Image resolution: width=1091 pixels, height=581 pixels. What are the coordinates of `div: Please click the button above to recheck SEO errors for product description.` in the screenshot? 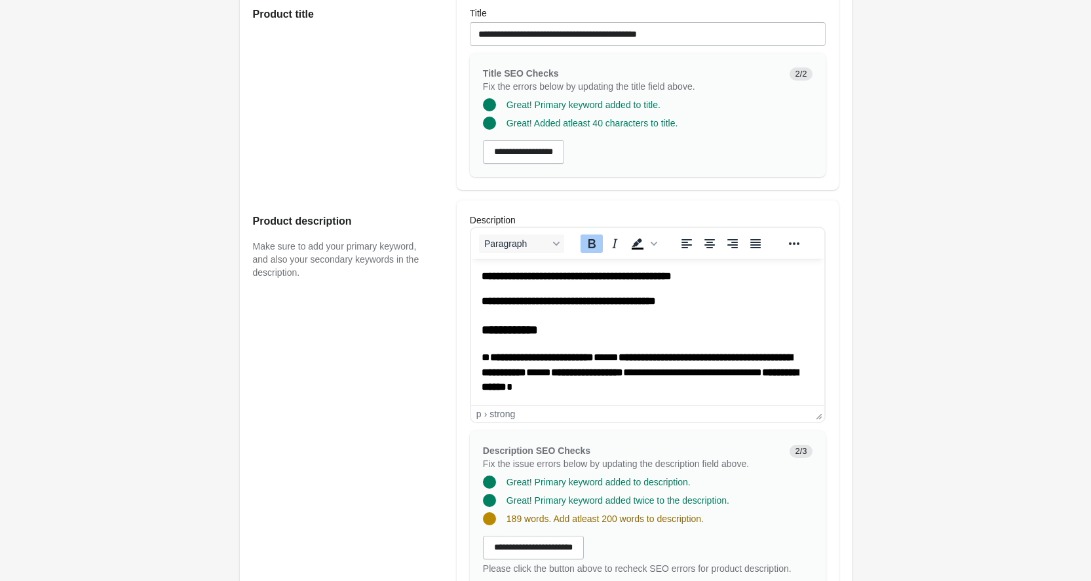 It's located at (647, 569).